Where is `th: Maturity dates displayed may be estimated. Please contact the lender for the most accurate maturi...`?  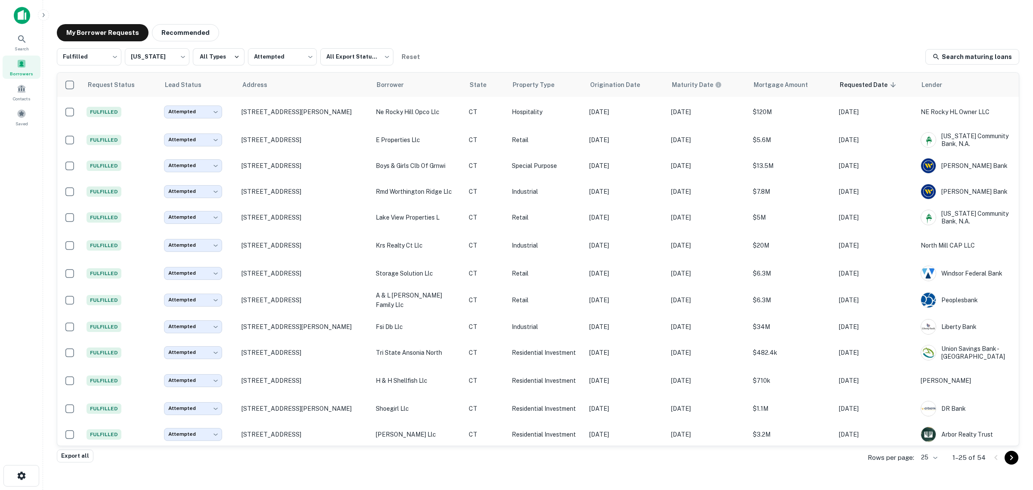 th: Maturity dates displayed may be estimated. Please contact the lender for the most accurate maturi... is located at coordinates (708, 85).